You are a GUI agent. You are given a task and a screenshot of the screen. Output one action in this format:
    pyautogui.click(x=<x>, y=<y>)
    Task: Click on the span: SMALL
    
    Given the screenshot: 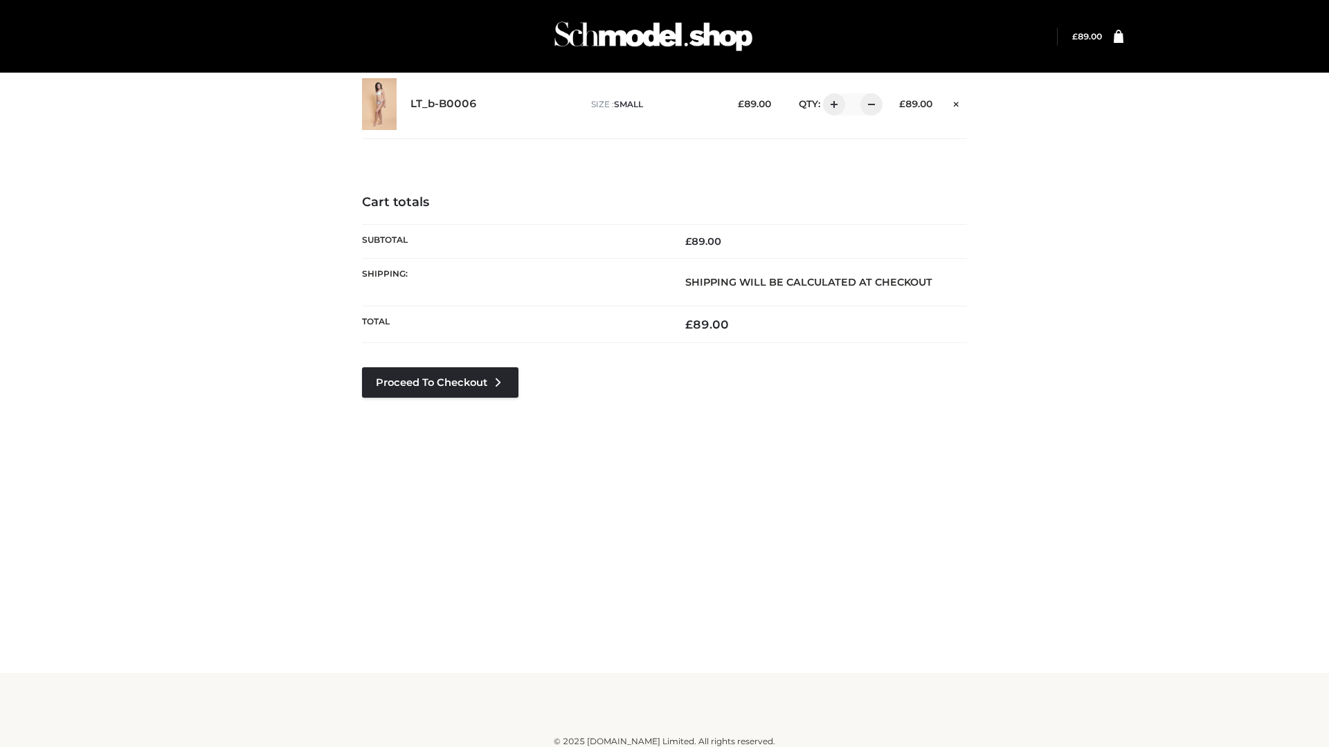 What is the action you would take?
    pyautogui.click(x=628, y=104)
    